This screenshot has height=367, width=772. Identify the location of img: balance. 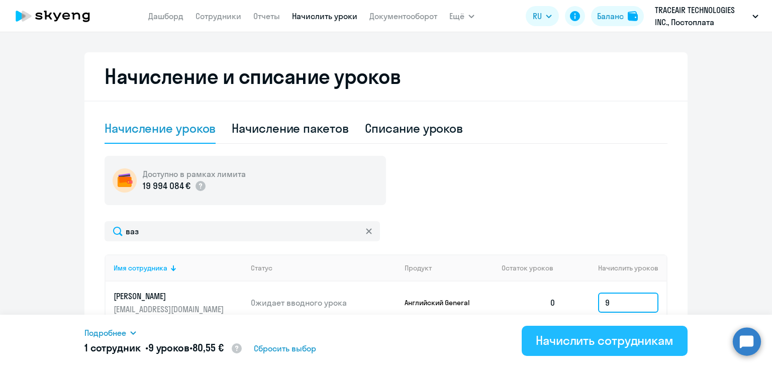
(633, 16).